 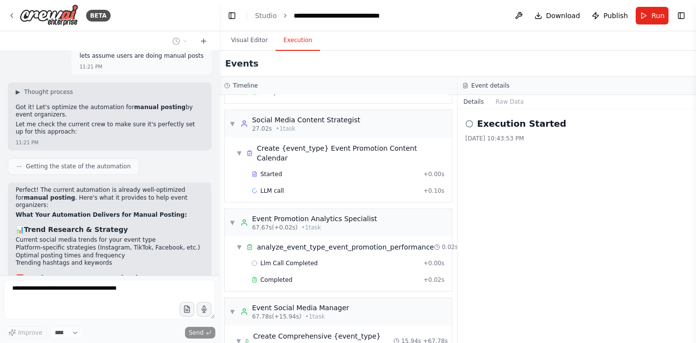 I want to click on button: Improve, so click(x=25, y=333).